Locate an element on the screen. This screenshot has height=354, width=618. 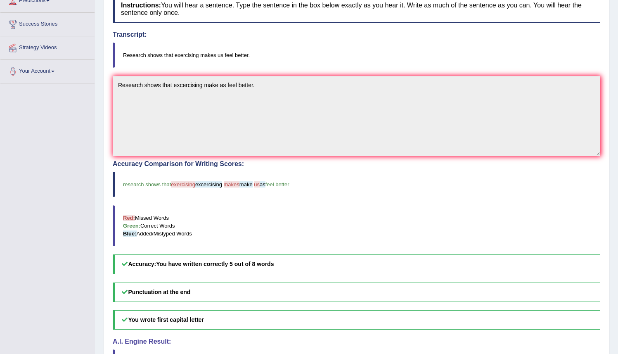
span: exercising is located at coordinates (183, 184).